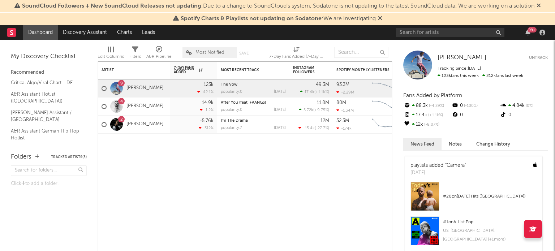 Image resolution: width=555 pixels, height=251 pixels. What do you see at coordinates (185, 70) in the screenshot?
I see `span: 7-Day Fans Added` at bounding box center [185, 70].